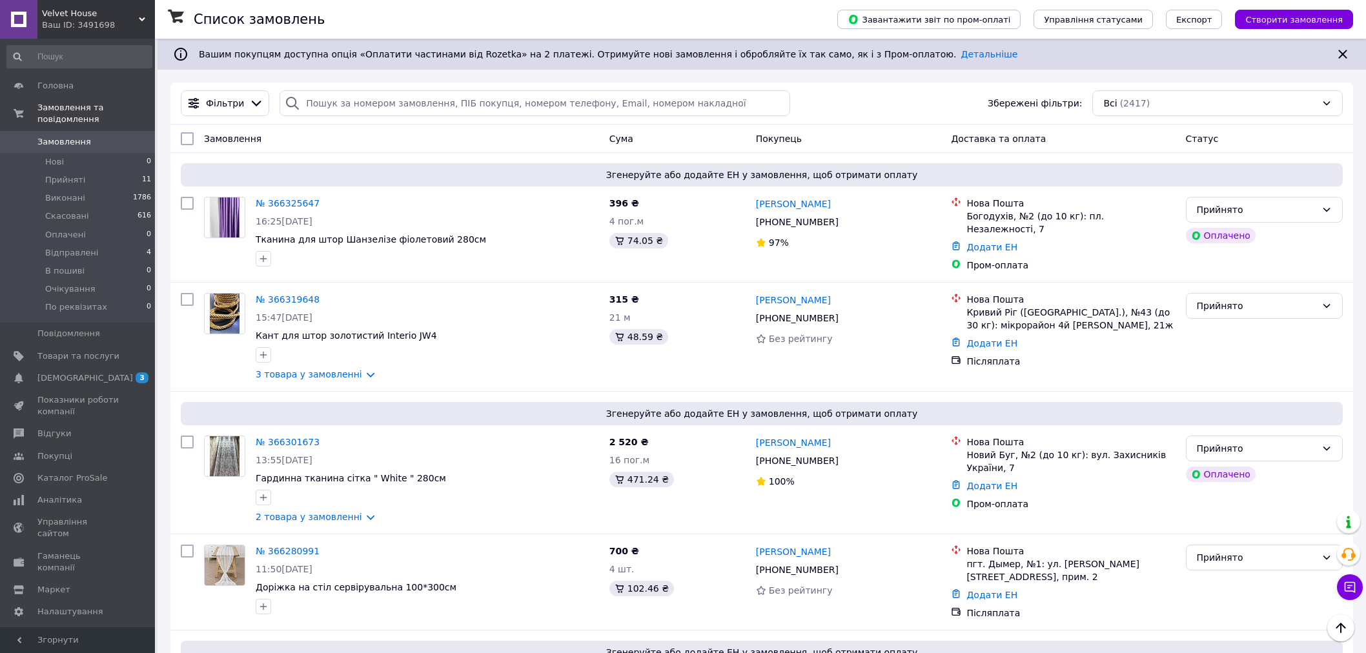 This screenshot has width=1366, height=653. What do you see at coordinates (72, 478) in the screenshot?
I see `span: Каталог ProSale` at bounding box center [72, 478].